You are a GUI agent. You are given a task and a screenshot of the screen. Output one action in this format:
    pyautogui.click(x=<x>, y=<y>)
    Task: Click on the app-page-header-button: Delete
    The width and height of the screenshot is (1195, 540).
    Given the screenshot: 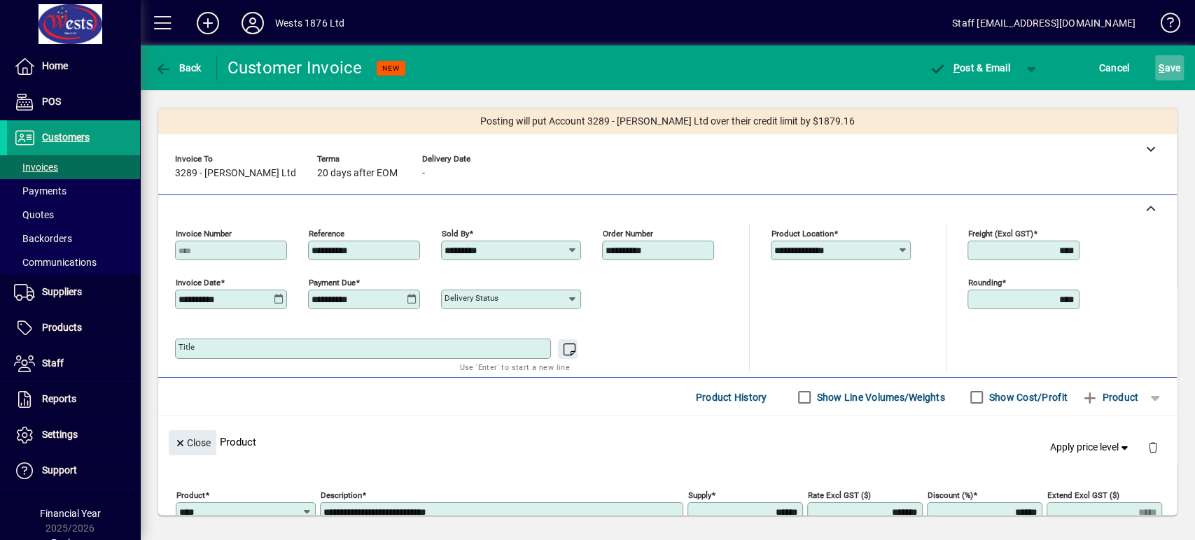 What is the action you would take?
    pyautogui.click(x=1153, y=447)
    